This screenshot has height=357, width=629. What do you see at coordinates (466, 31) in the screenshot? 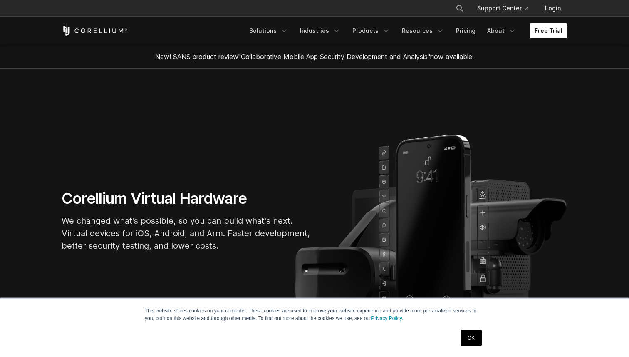
I see `a: Pricing` at bounding box center [466, 31].